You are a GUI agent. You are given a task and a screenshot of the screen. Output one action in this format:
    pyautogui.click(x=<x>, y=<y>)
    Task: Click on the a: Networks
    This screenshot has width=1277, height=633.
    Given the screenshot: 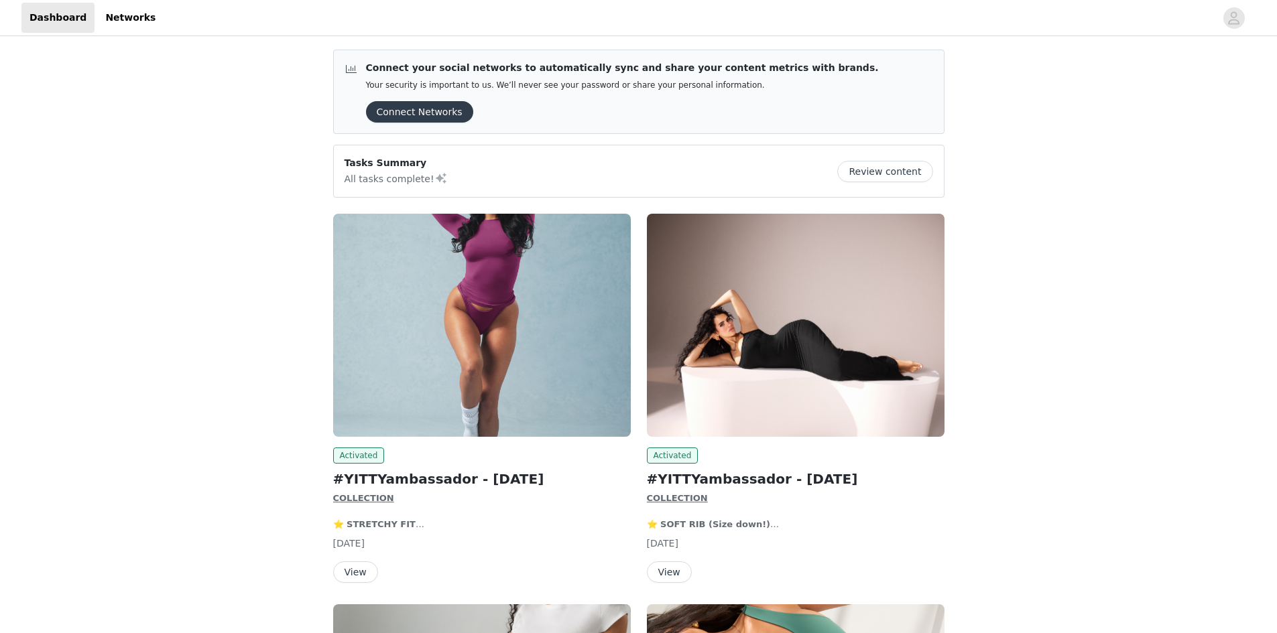 What is the action you would take?
    pyautogui.click(x=130, y=17)
    